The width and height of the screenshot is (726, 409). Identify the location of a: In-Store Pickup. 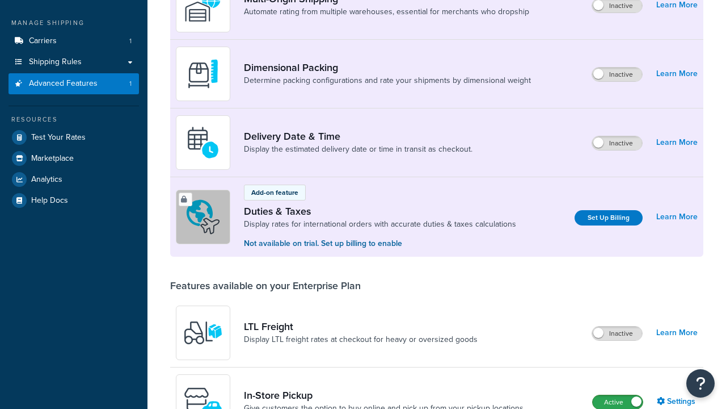
(384, 395).